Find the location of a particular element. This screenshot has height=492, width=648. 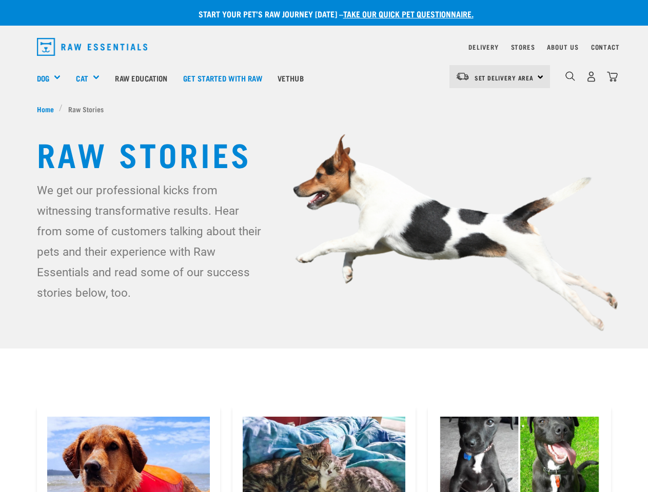

img: Raw Essentials Logo is located at coordinates (92, 47).